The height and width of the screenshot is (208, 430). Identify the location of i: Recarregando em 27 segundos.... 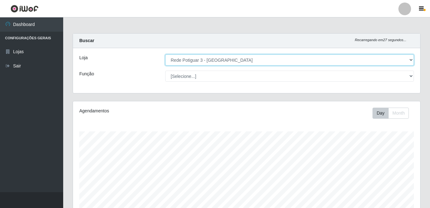
(380, 40).